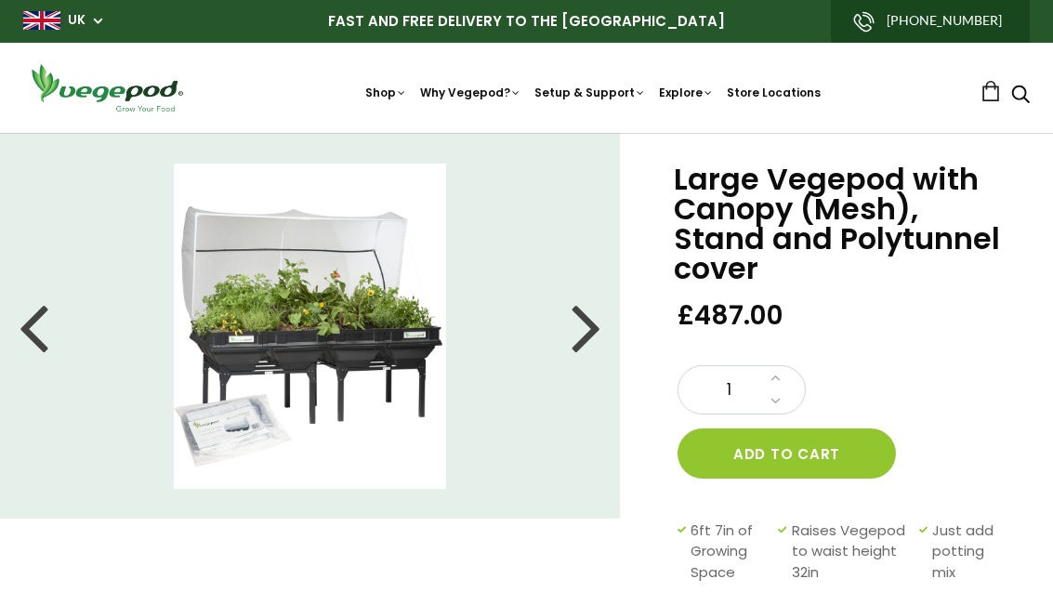 This screenshot has height=592, width=1053. Describe the element at coordinates (731, 315) in the screenshot. I see `span: £487.00` at that location.